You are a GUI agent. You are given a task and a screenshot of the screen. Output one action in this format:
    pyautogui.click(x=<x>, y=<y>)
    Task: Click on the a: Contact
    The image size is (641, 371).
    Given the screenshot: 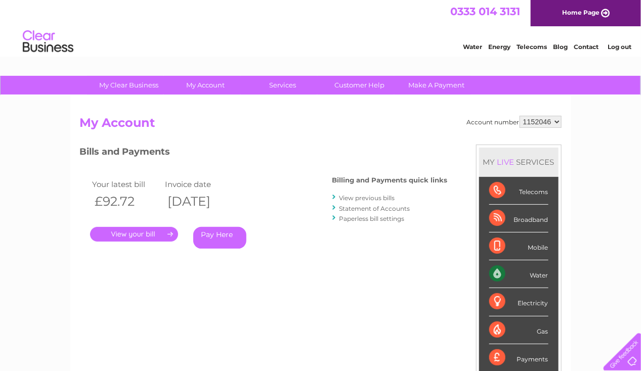 What is the action you would take?
    pyautogui.click(x=586, y=47)
    